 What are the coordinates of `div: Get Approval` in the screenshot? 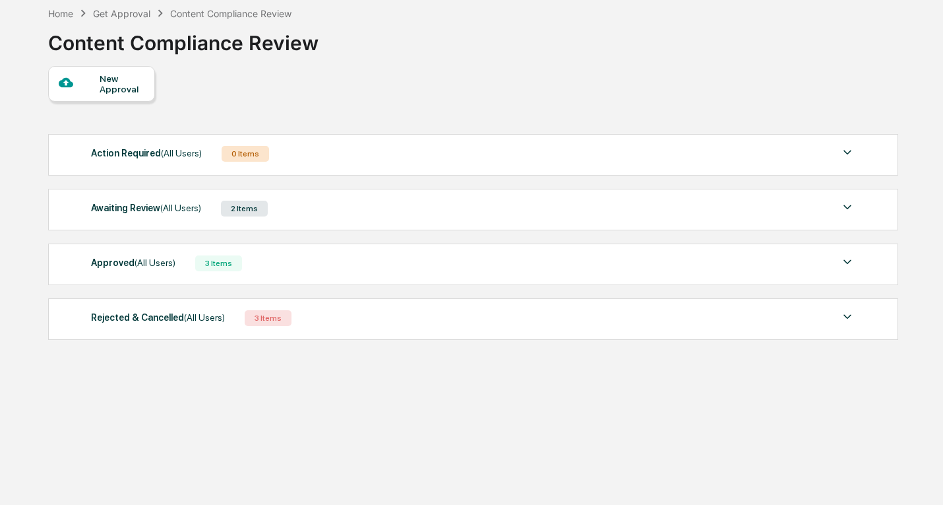 It's located at (121, 13).